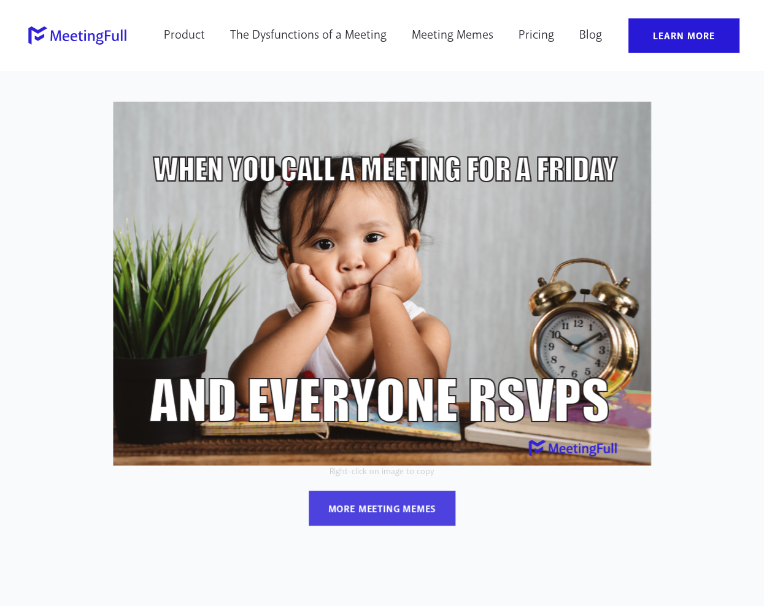 Image resolution: width=764 pixels, height=606 pixels. What do you see at coordinates (184, 36) in the screenshot?
I see `a: Product` at bounding box center [184, 36].